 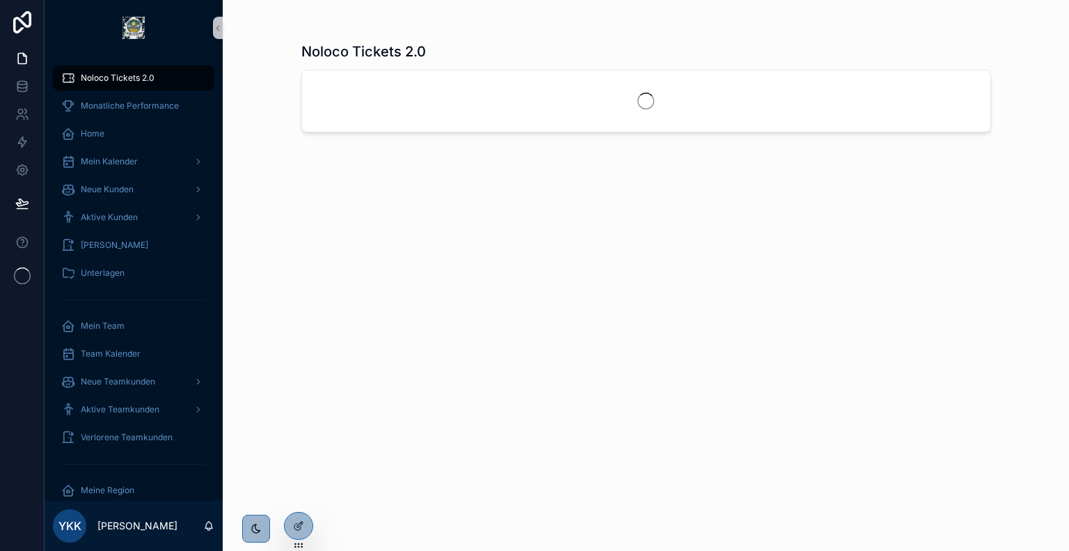 What do you see at coordinates (102, 273) in the screenshot?
I see `span: Unterlagen` at bounding box center [102, 273].